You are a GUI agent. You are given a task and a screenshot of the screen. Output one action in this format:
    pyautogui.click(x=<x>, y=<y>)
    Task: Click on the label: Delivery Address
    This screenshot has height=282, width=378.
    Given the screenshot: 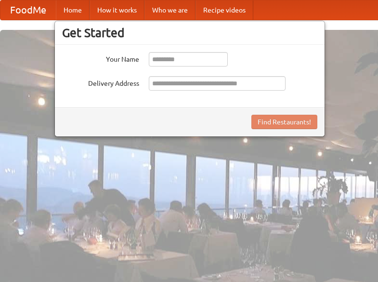 What is the action you would take?
    pyautogui.click(x=101, y=82)
    